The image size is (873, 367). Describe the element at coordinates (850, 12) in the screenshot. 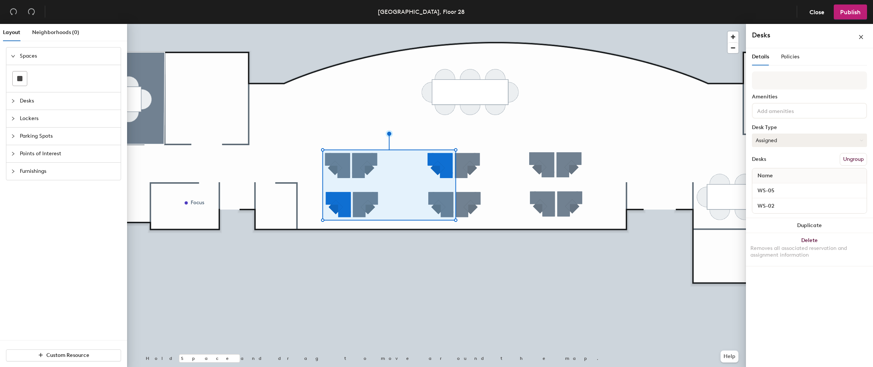

I see `button: Publish` at that location.